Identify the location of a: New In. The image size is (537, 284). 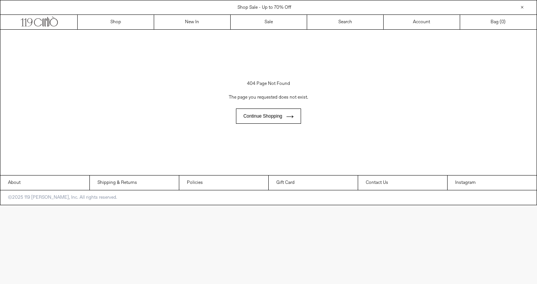
(192, 22).